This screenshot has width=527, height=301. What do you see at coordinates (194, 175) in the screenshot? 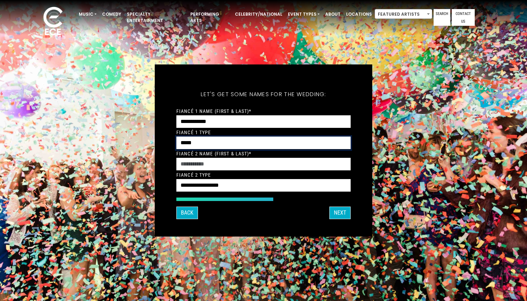
I see `label: Fiancé 2 Type` at bounding box center [194, 175].